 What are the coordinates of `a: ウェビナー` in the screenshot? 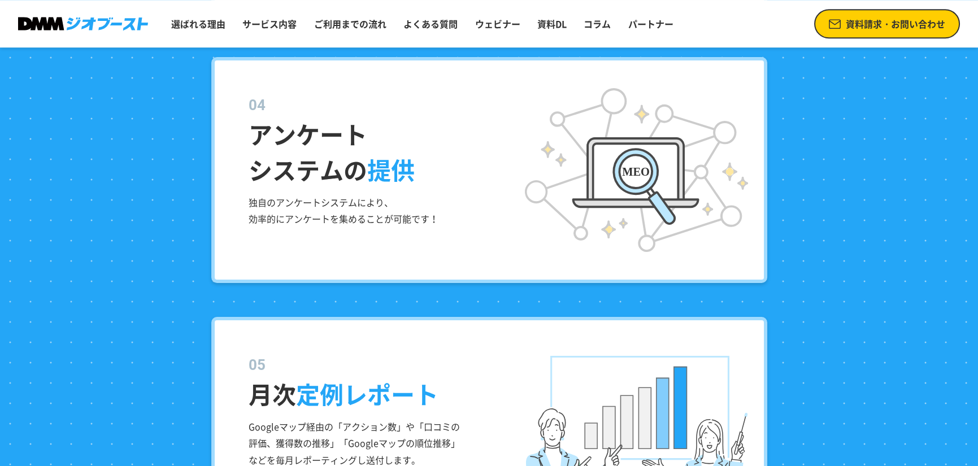 It's located at (497, 24).